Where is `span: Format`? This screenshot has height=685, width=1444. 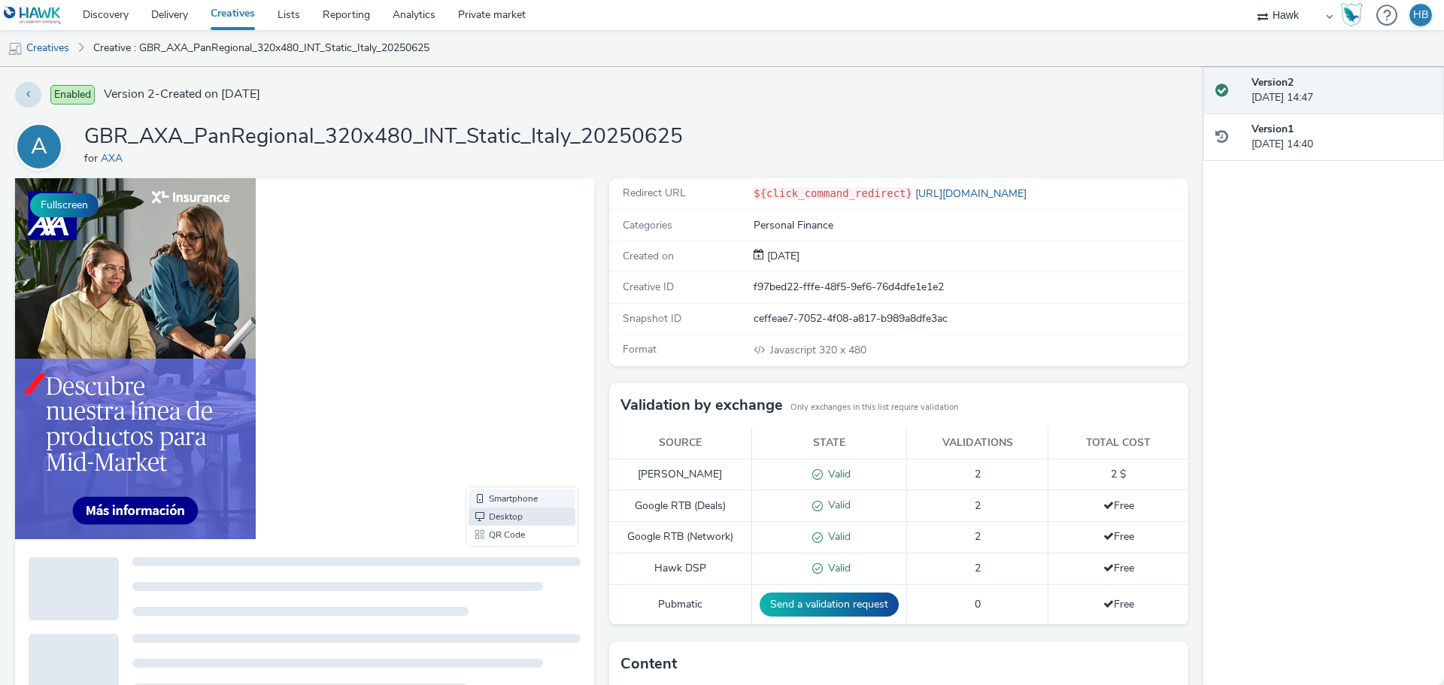 span: Format is located at coordinates (639, 349).